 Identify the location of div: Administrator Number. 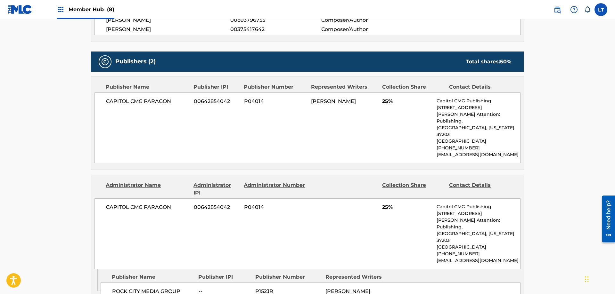
(275, 189).